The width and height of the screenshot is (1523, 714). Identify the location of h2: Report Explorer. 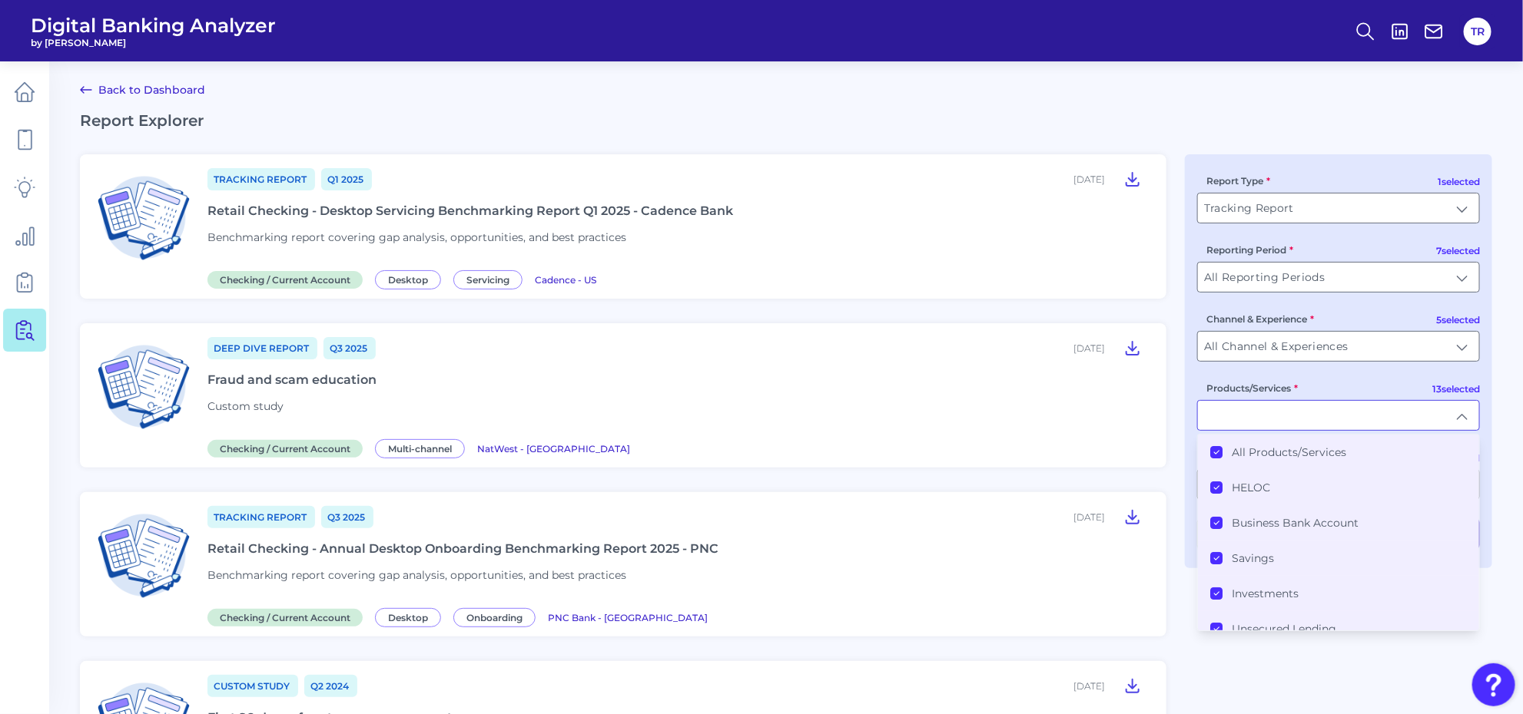
(786, 121).